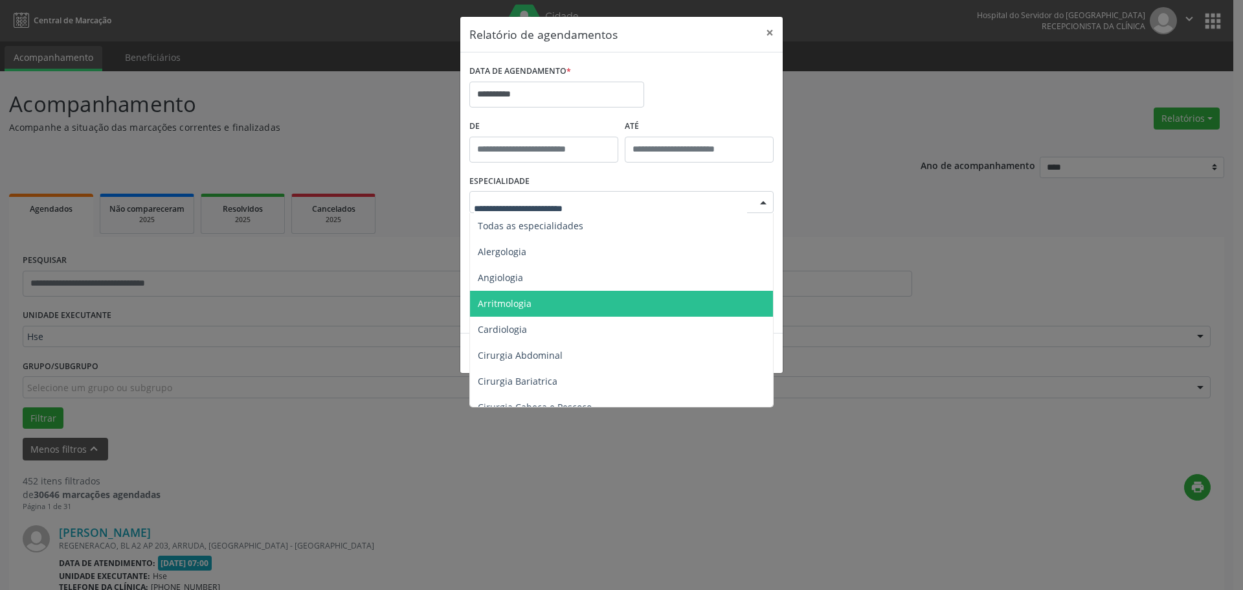  I want to click on button: Close, so click(770, 32).